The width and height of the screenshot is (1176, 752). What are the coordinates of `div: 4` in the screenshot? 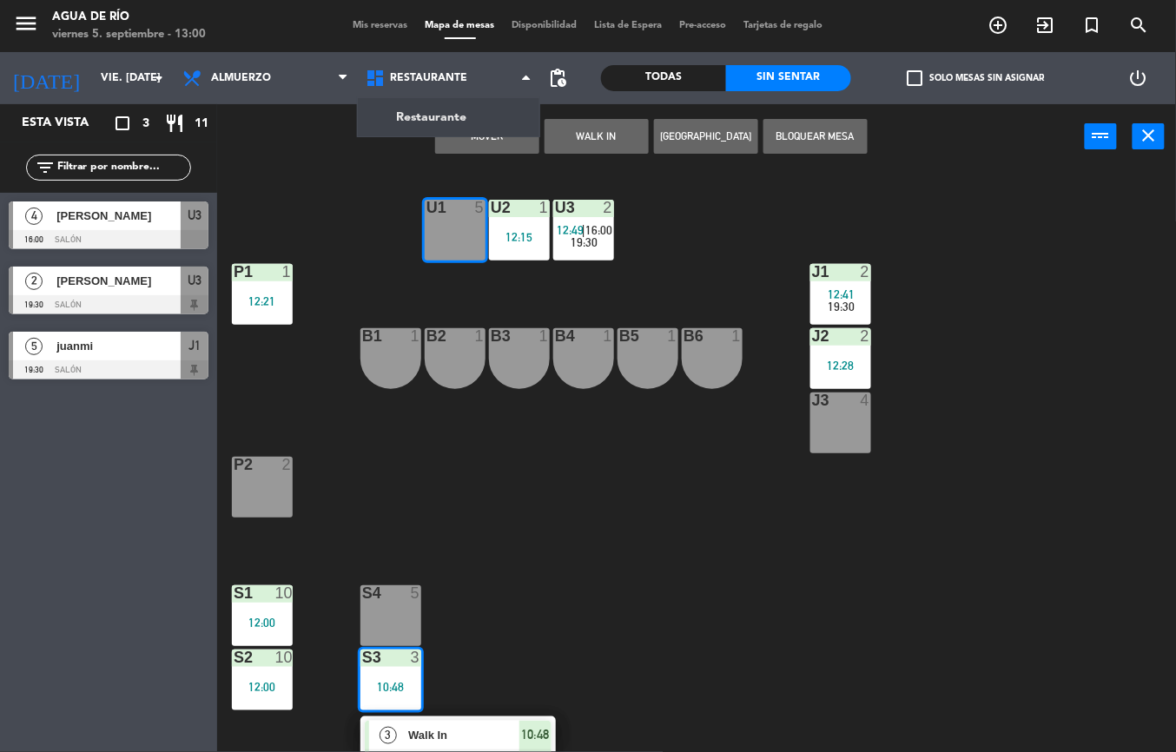 It's located at (866, 401).